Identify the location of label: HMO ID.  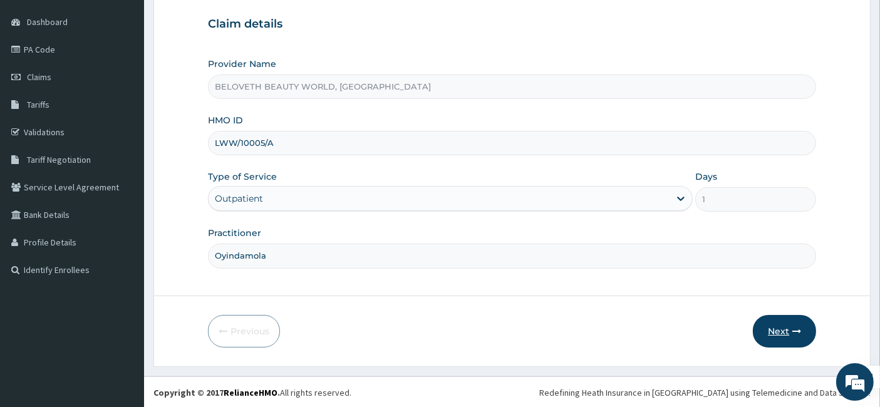
(225, 120).